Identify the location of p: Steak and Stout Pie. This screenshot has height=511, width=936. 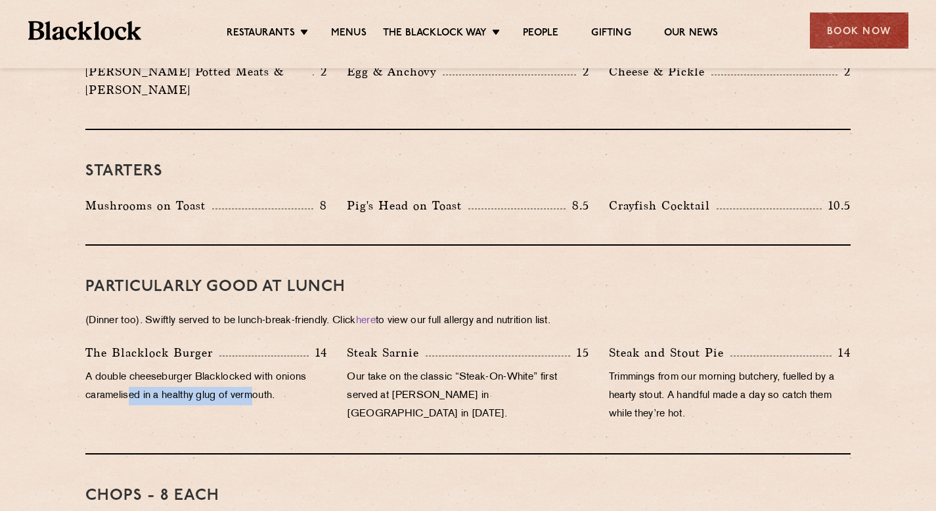
(669, 353).